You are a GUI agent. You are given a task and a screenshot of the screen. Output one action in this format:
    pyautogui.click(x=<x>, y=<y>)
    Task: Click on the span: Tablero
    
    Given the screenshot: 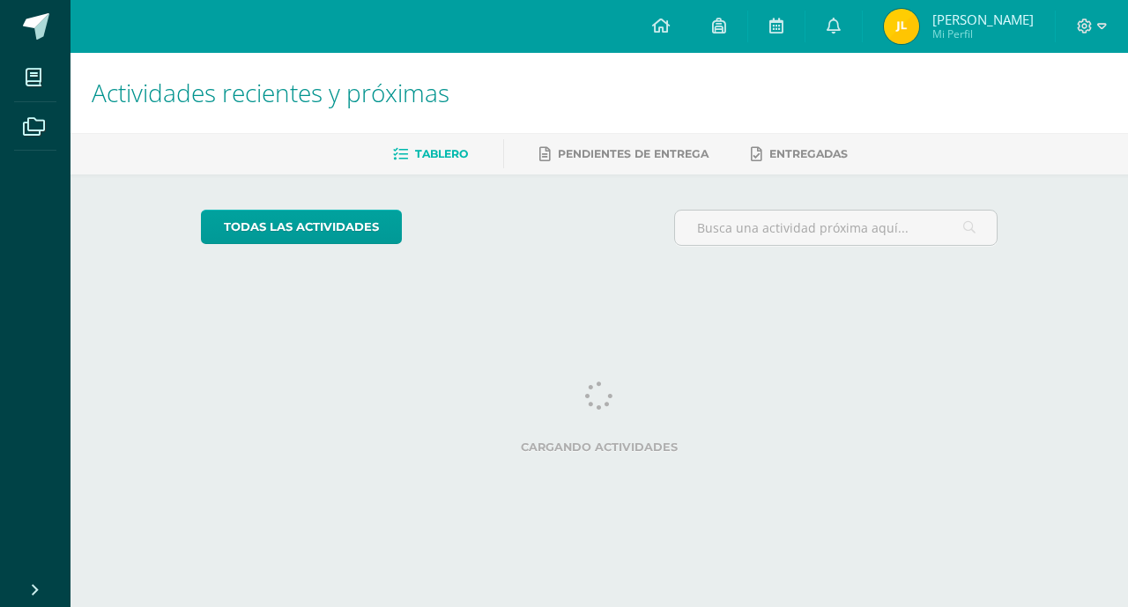 What is the action you would take?
    pyautogui.click(x=442, y=153)
    